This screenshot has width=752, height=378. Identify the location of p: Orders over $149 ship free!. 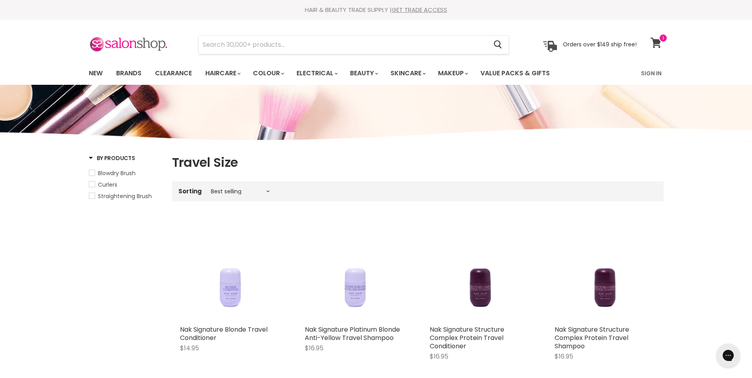
(600, 44).